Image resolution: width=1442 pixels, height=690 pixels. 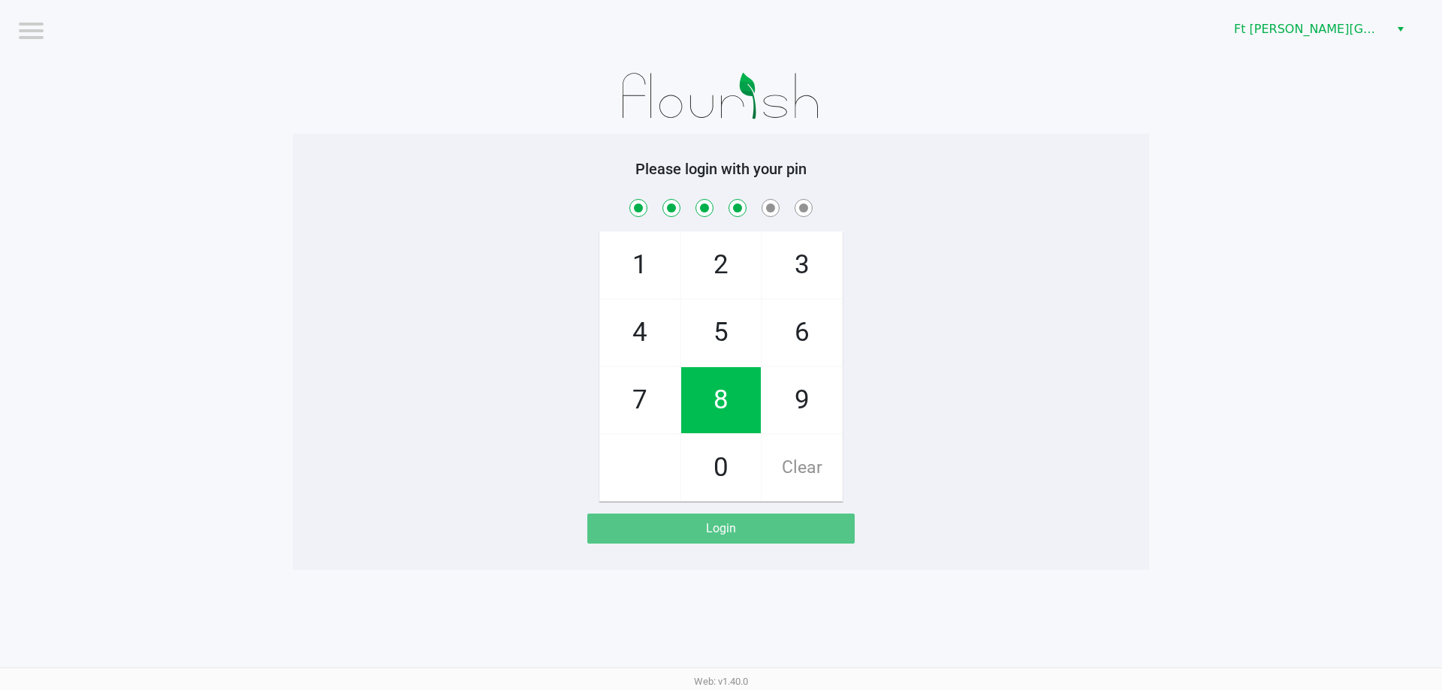 What do you see at coordinates (640, 400) in the screenshot?
I see `span: 7` at bounding box center [640, 400].